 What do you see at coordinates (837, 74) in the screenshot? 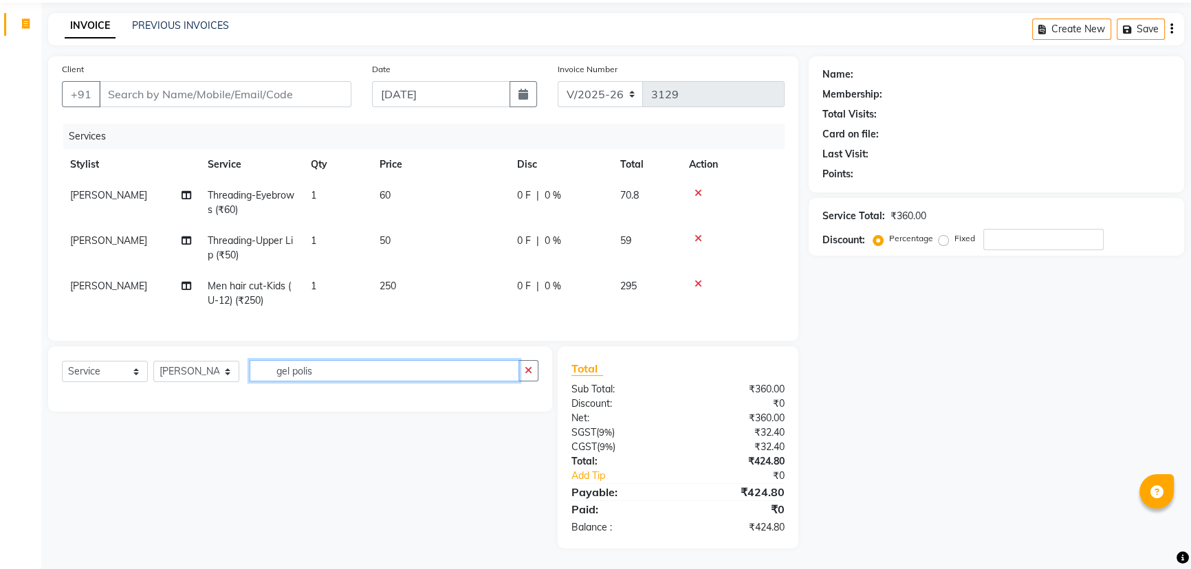
I see `div: Name:` at bounding box center [837, 74].